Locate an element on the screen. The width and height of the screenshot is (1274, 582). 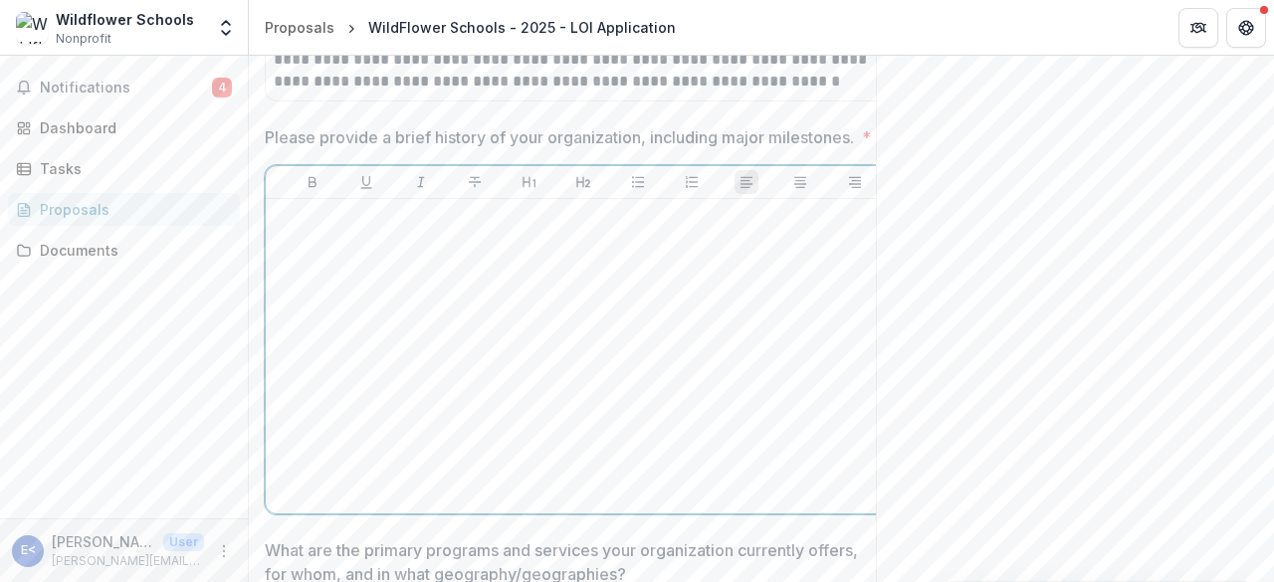
button: Heading 2 is located at coordinates (583, 182).